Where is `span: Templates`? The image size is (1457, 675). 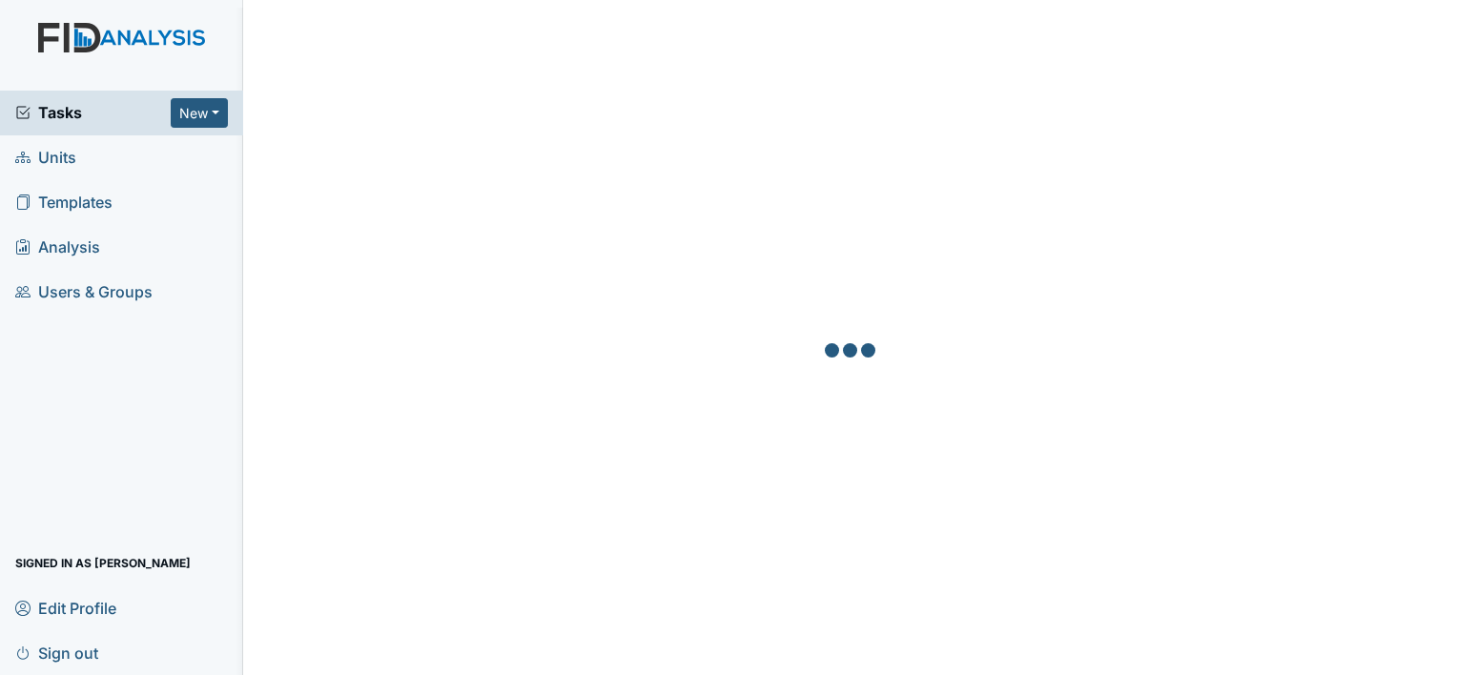 span: Templates is located at coordinates (64, 202).